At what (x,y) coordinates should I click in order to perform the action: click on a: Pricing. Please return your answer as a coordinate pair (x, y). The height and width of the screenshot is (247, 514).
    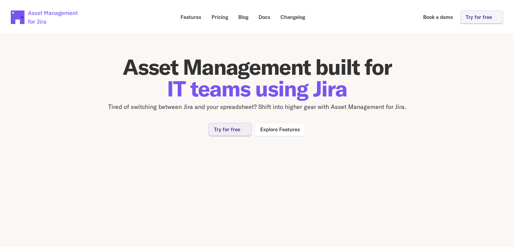
    Looking at the image, I should click on (220, 17).